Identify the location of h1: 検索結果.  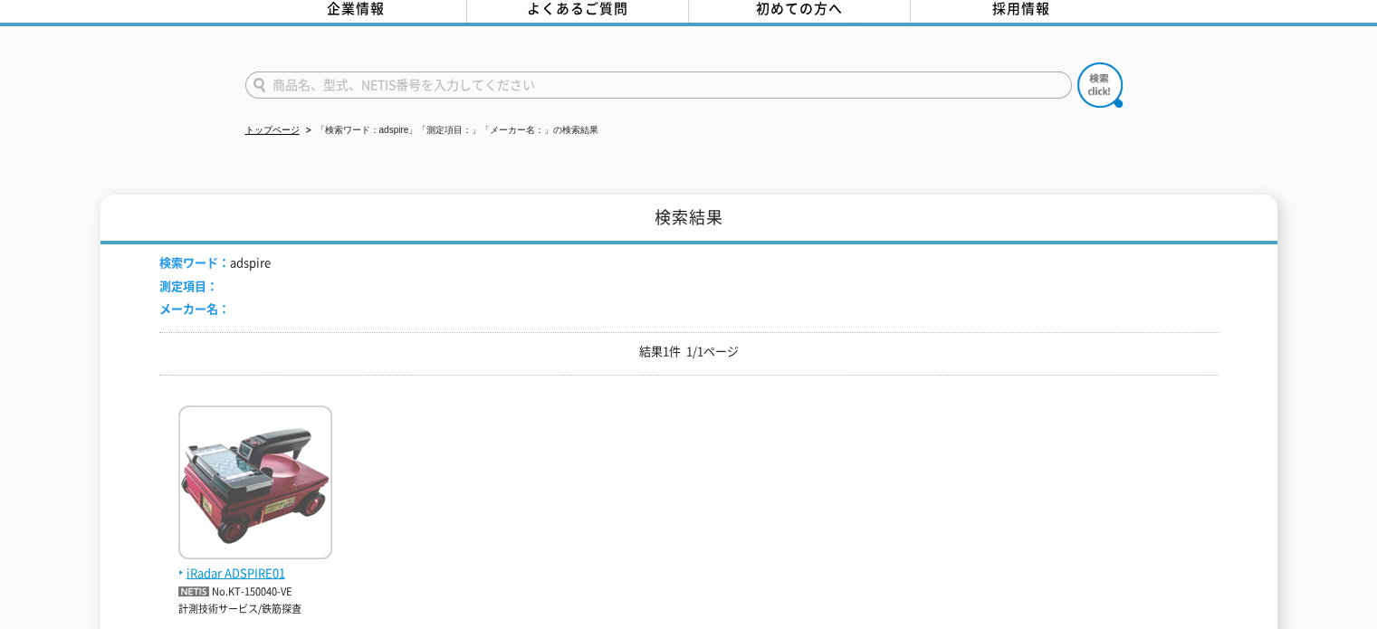
(689, 219).